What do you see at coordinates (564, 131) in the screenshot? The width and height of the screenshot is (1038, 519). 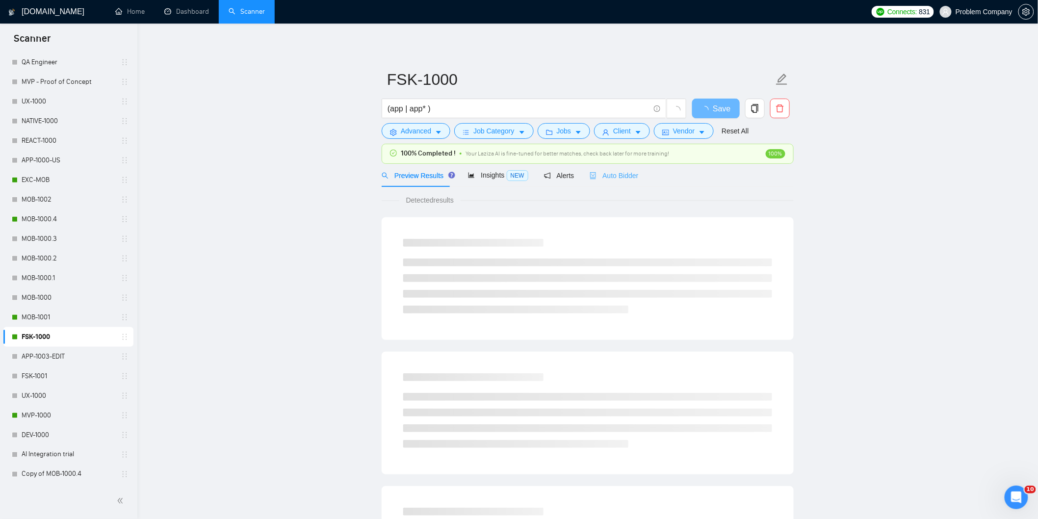 I see `button: folderJobscaret-down` at bounding box center [564, 131].